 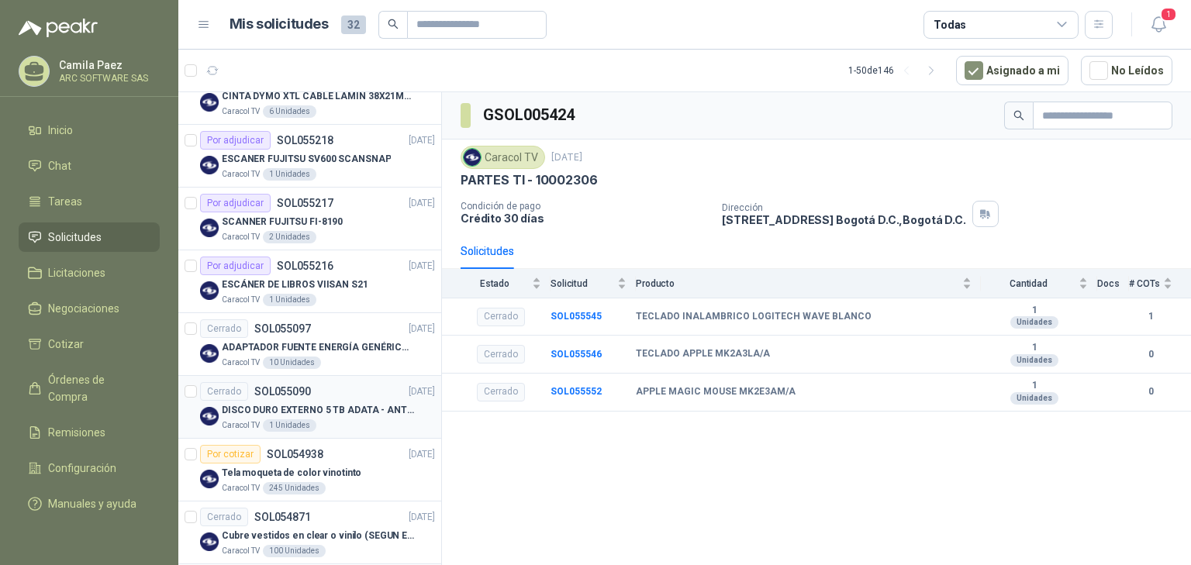 I want to click on a: Licitaciones, so click(x=89, y=273).